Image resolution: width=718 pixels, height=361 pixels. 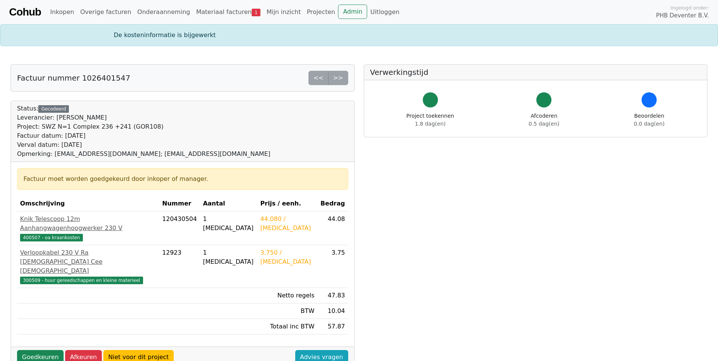 I want to click on div: Factuur moet worden goedgekeurd door inkoper of manager., so click(x=182, y=179).